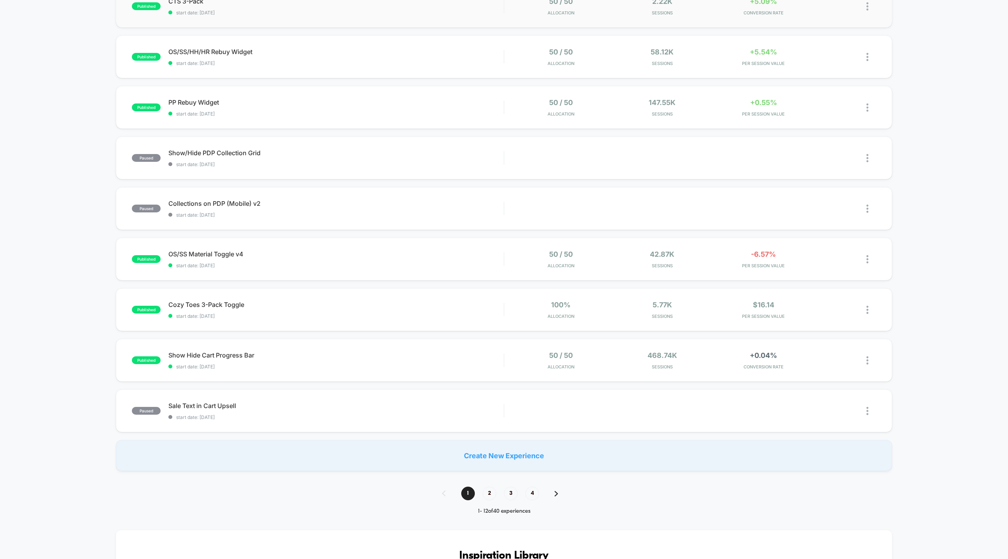 The height and width of the screenshot is (559, 1008). I want to click on span: 4, so click(532, 493).